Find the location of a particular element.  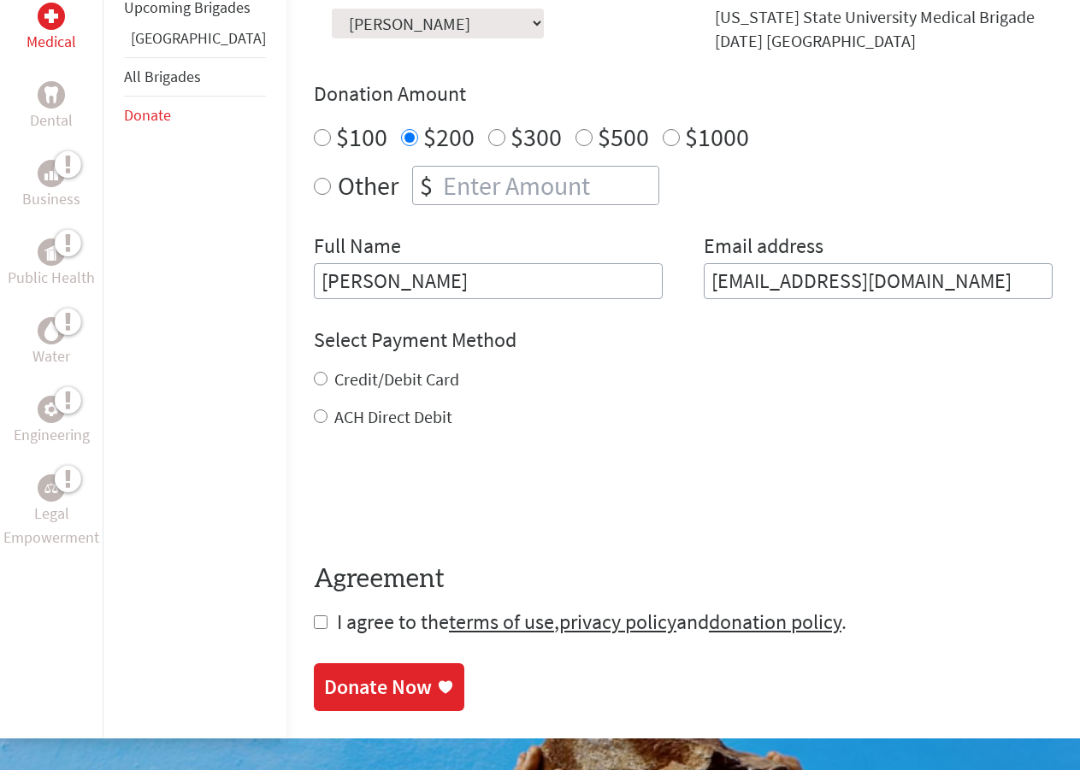

li: All Brigades is located at coordinates (195, 77).